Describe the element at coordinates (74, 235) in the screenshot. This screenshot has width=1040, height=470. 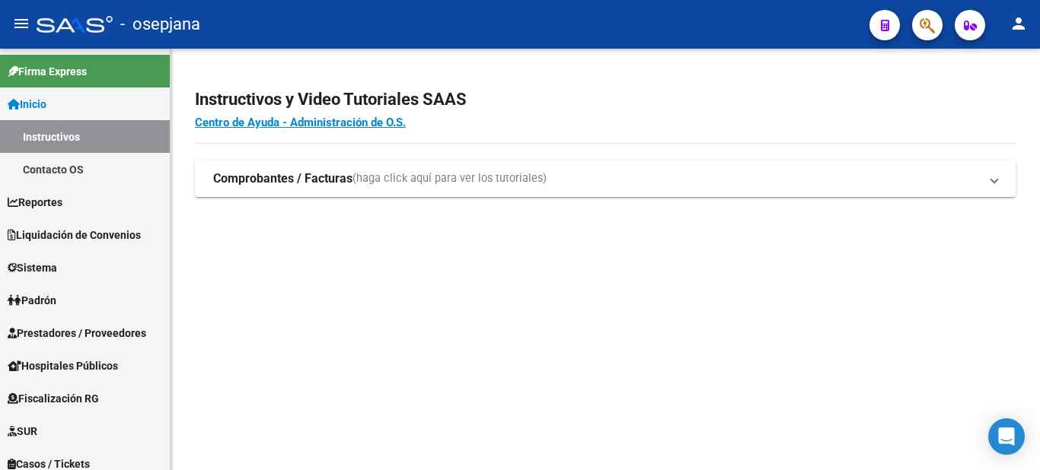
I see `span: Liquidación de Convenios` at that location.